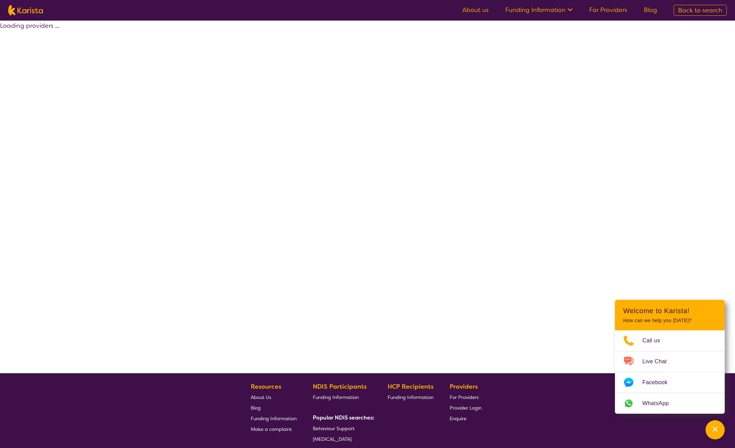  I want to click on h2: Welcome to Karista!, so click(669, 311).